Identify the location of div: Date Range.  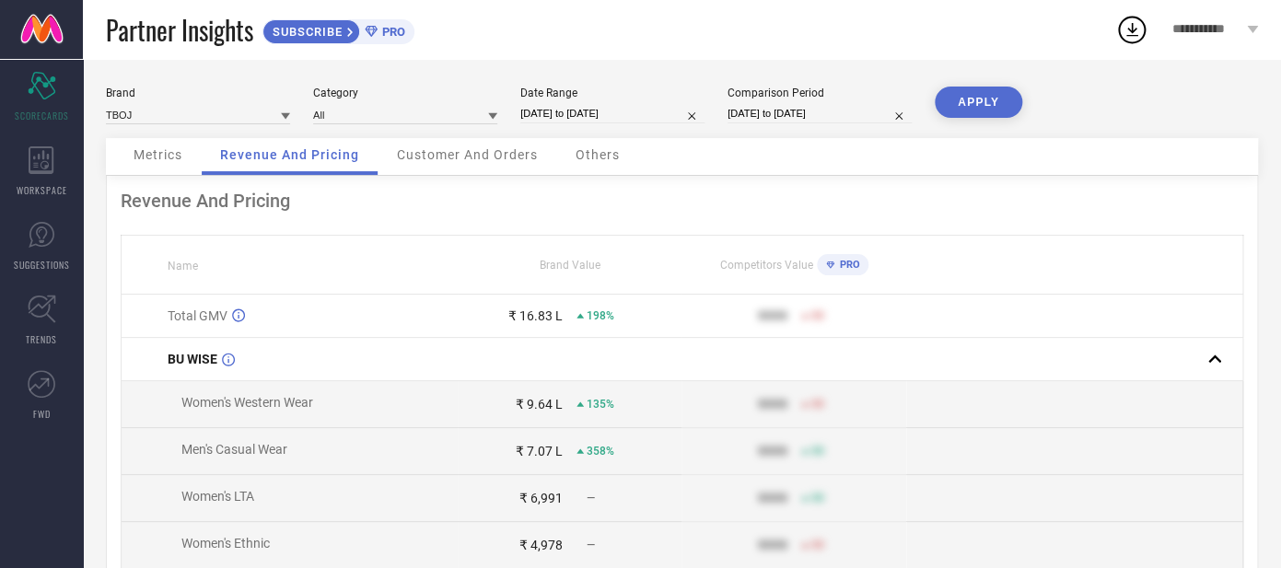
(612, 93).